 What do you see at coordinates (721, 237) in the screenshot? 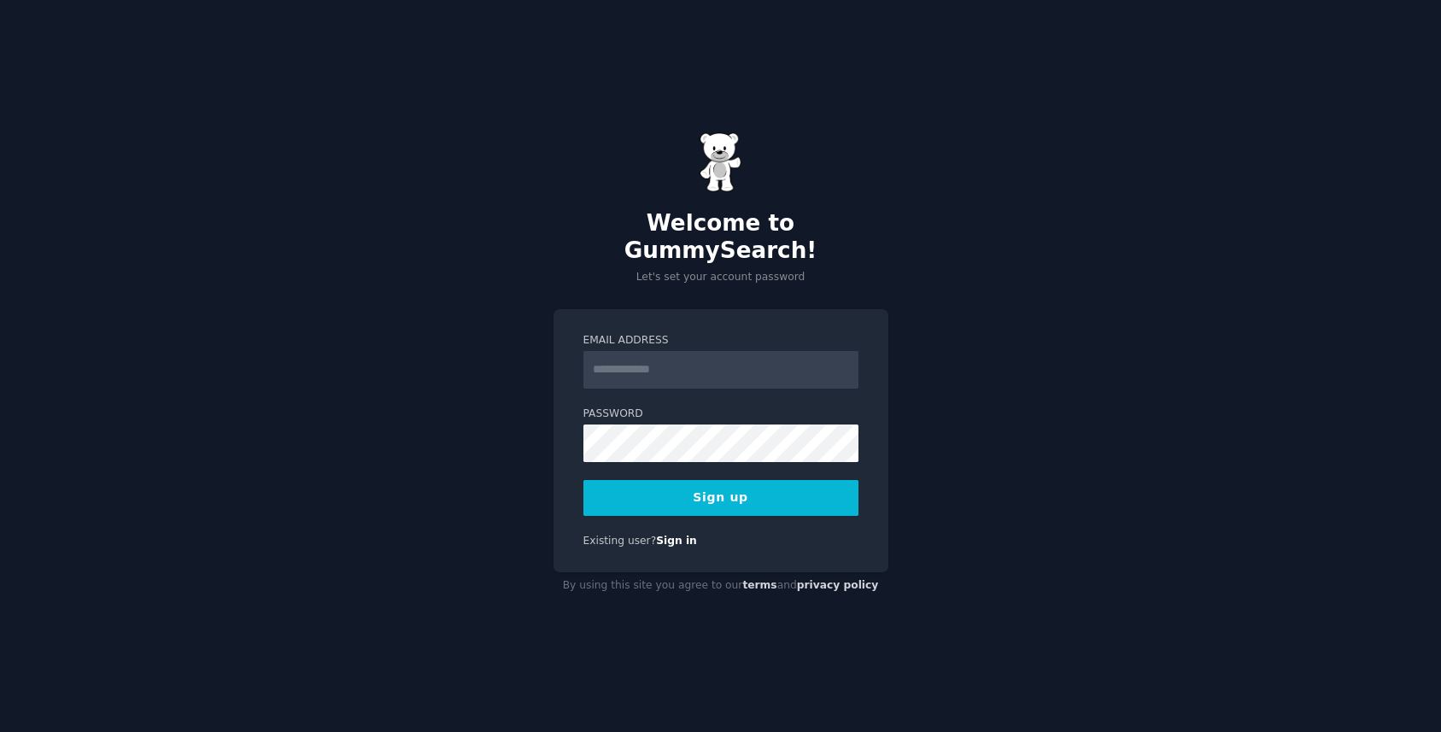
I see `h2: Welcome to GummySearch!` at bounding box center [721, 237].